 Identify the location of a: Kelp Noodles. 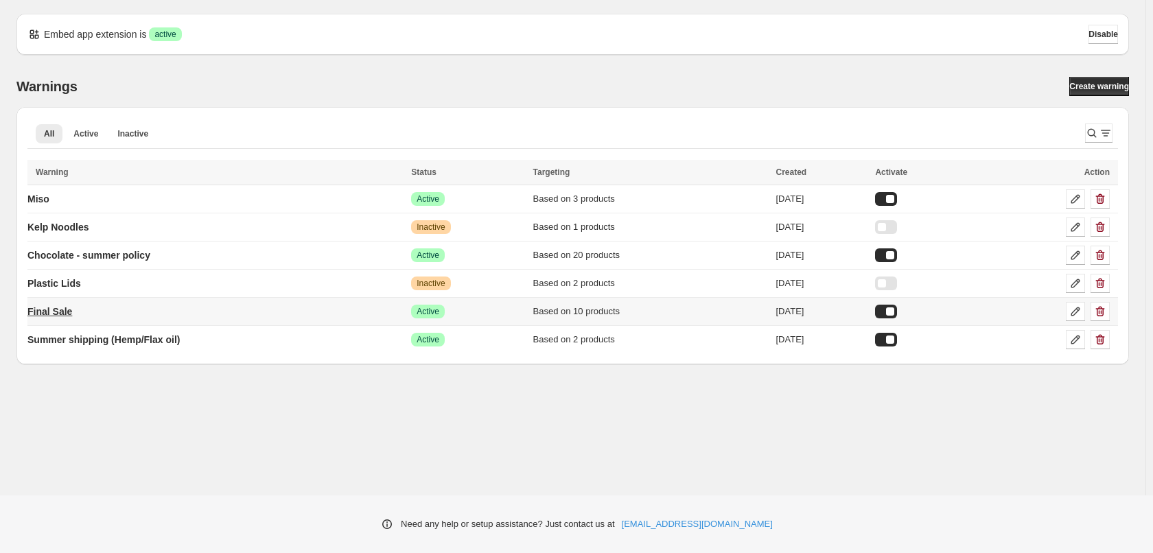
(58, 227).